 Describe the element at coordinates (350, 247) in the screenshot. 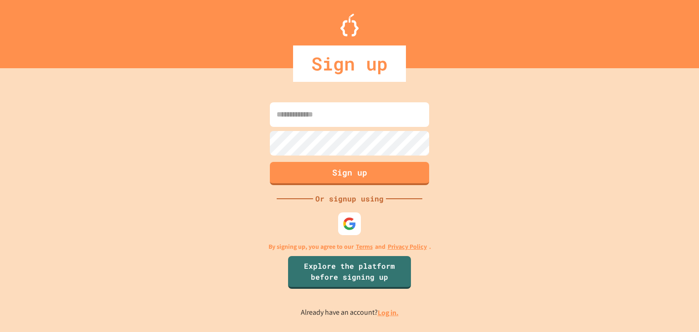

I see `p: By signing up, you agree to our and .` at that location.